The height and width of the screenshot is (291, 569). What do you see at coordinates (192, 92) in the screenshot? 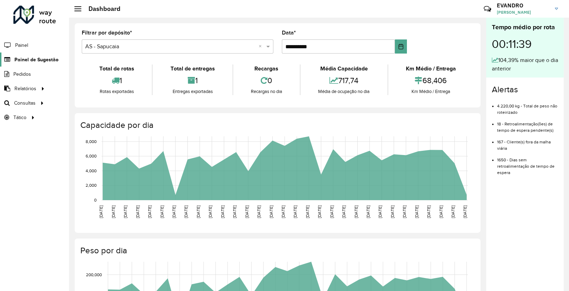
I see `div: Entregas exportadas` at bounding box center [192, 92].